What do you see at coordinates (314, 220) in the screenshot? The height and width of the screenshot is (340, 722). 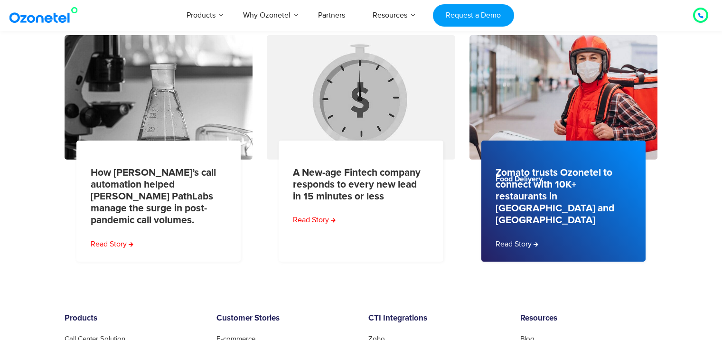 I see `a: Read more about A New-age Fintech company responds to every new lead in 15 minutes or less` at bounding box center [314, 220].